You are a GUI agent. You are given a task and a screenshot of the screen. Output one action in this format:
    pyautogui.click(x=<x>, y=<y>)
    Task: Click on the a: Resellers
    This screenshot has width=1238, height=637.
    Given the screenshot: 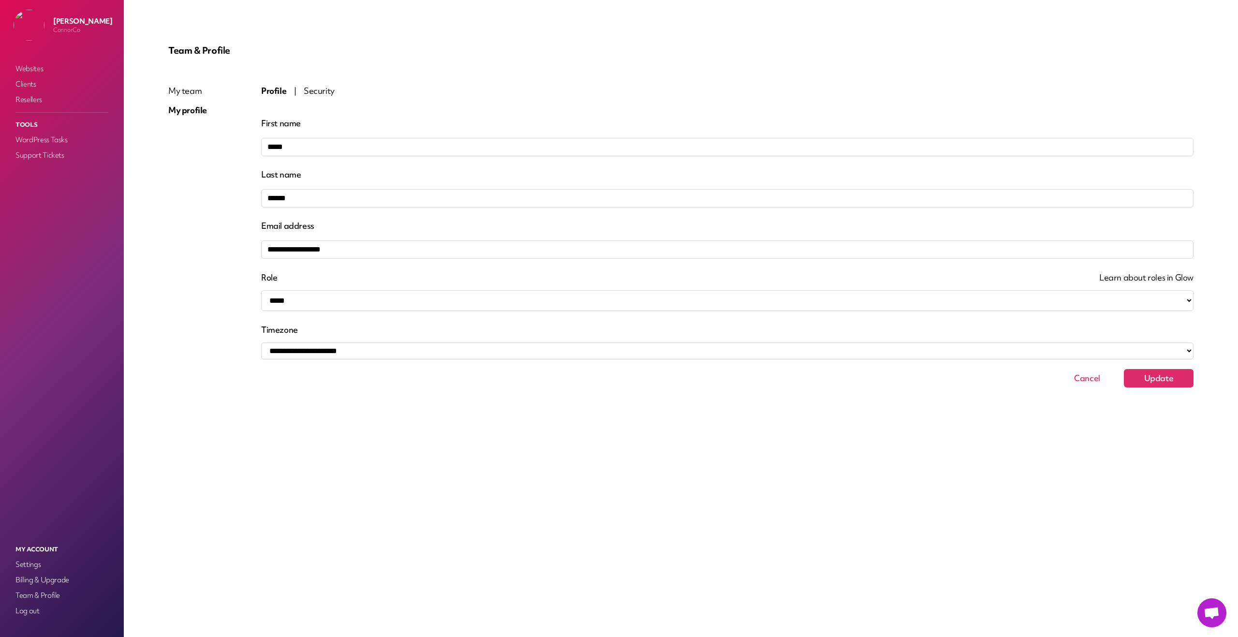 What is the action you would take?
    pyautogui.click(x=62, y=100)
    